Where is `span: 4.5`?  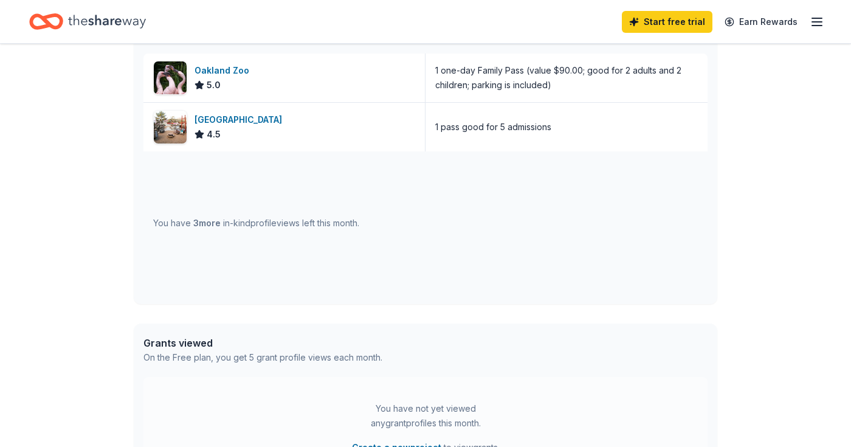
span: 4.5 is located at coordinates (213, 134).